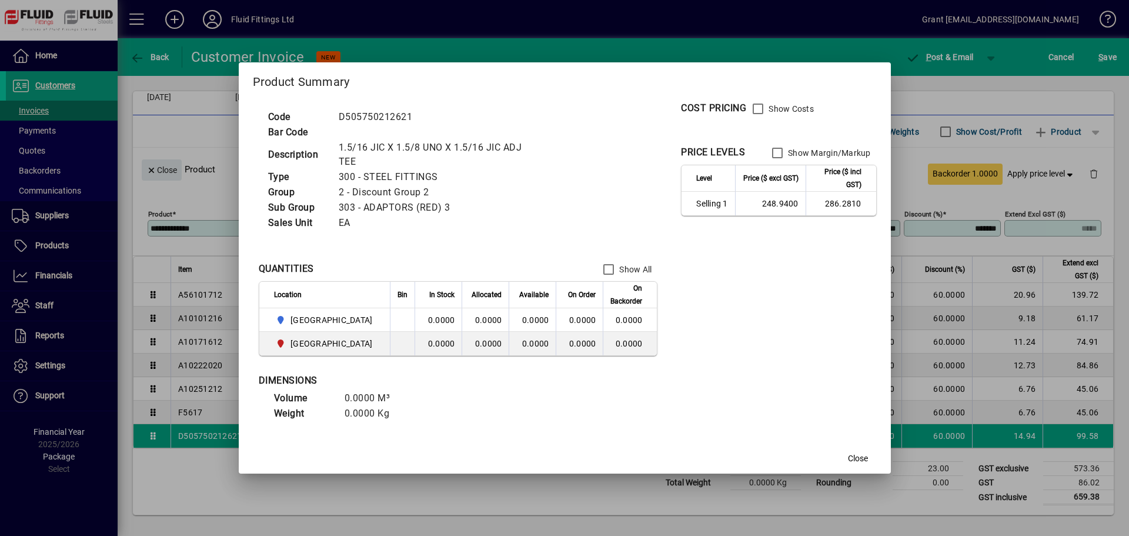 The image size is (1129, 536). What do you see at coordinates (303, 398) in the screenshot?
I see `td: Volume` at bounding box center [303, 398].